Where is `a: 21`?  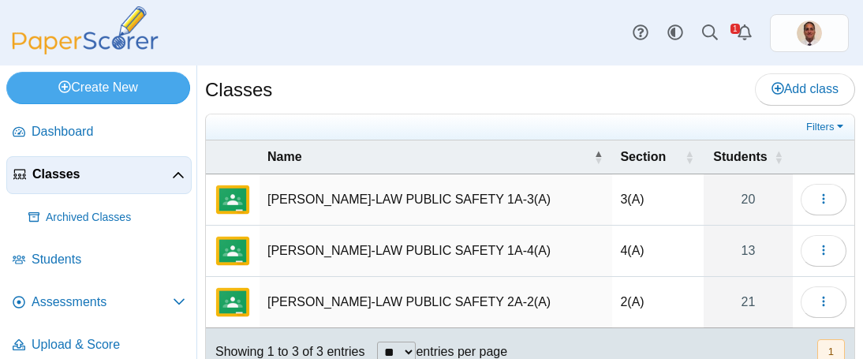
a: 21 is located at coordinates (748, 302).